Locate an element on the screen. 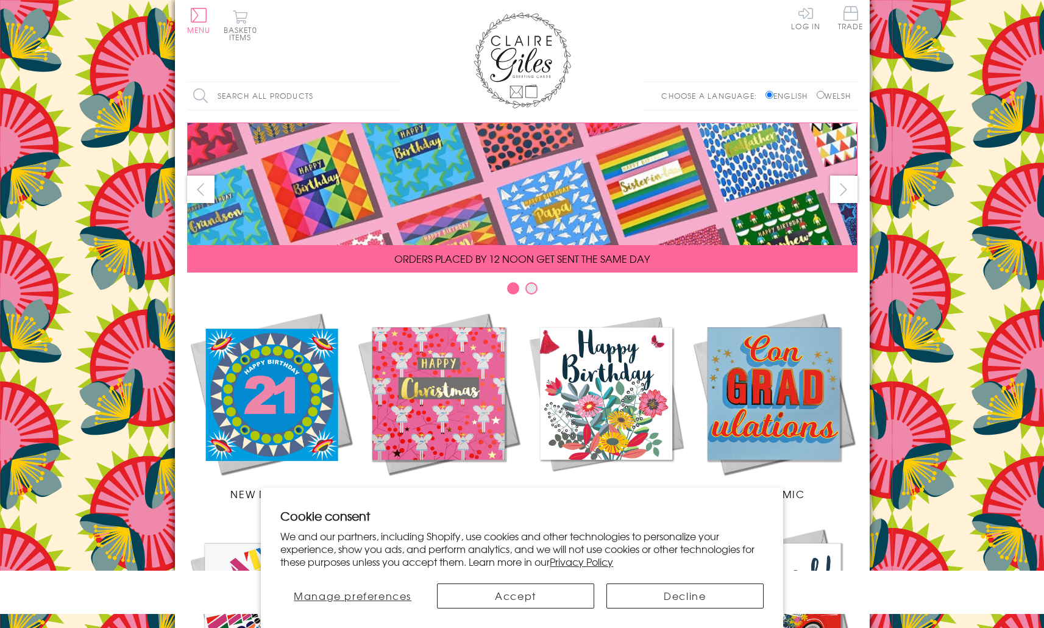  a: Academic is located at coordinates (774, 405).